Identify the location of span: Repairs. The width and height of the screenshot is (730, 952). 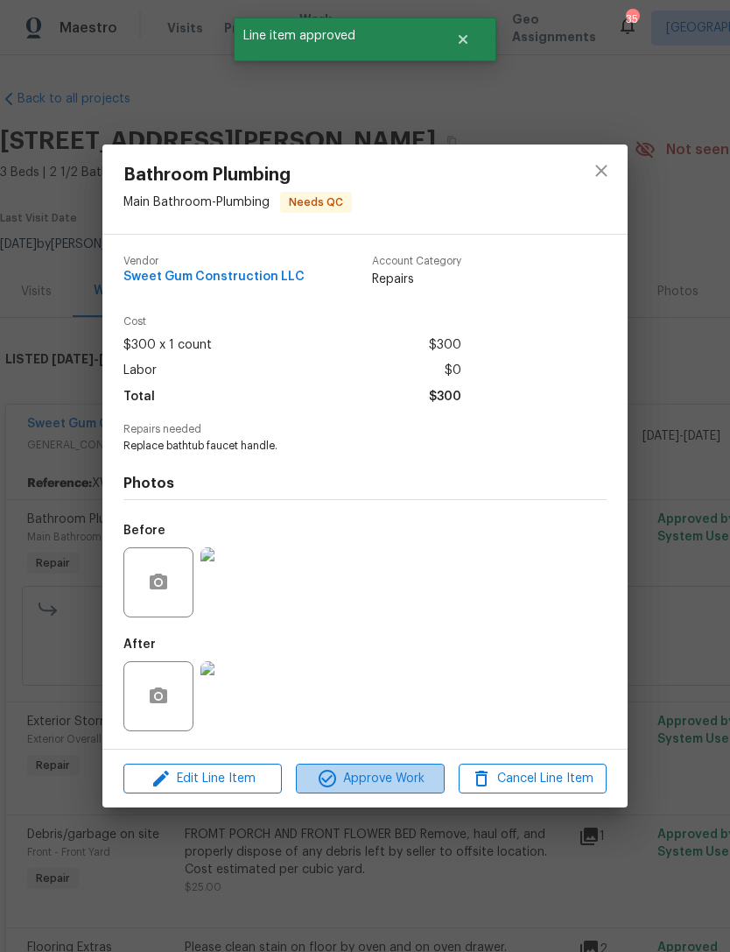
(417, 279).